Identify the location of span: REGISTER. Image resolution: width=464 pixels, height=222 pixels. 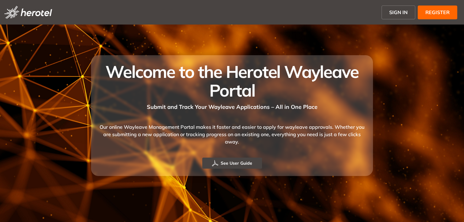
(437, 12).